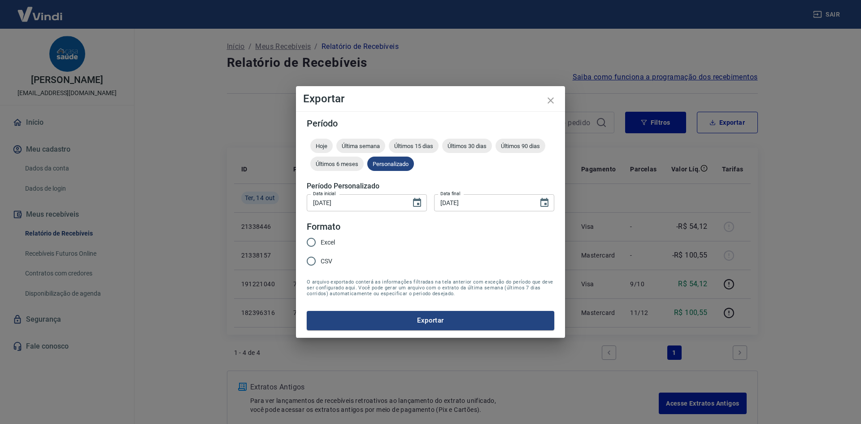 The image size is (861, 424). I want to click on label: Data inicial, so click(324, 193).